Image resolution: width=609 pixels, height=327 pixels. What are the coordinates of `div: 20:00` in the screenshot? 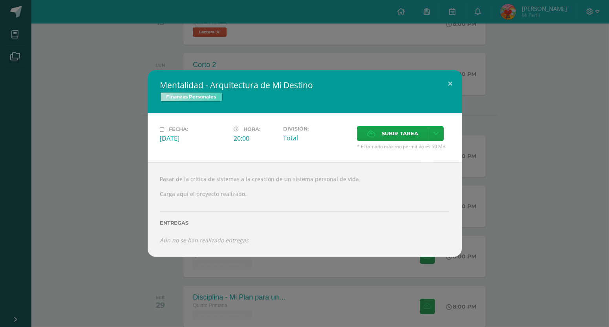 It's located at (255, 139).